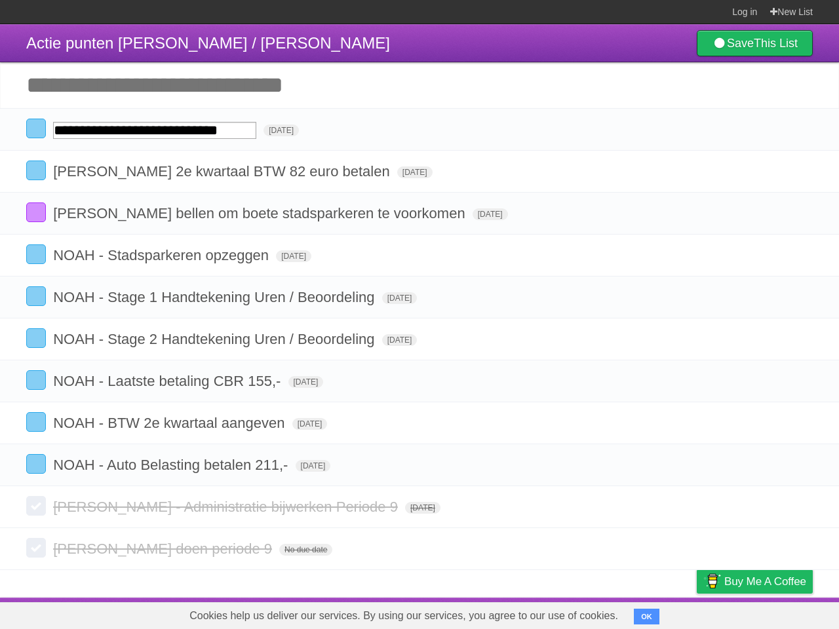 This screenshot has height=629, width=839. I want to click on a: Developers, so click(592, 613).